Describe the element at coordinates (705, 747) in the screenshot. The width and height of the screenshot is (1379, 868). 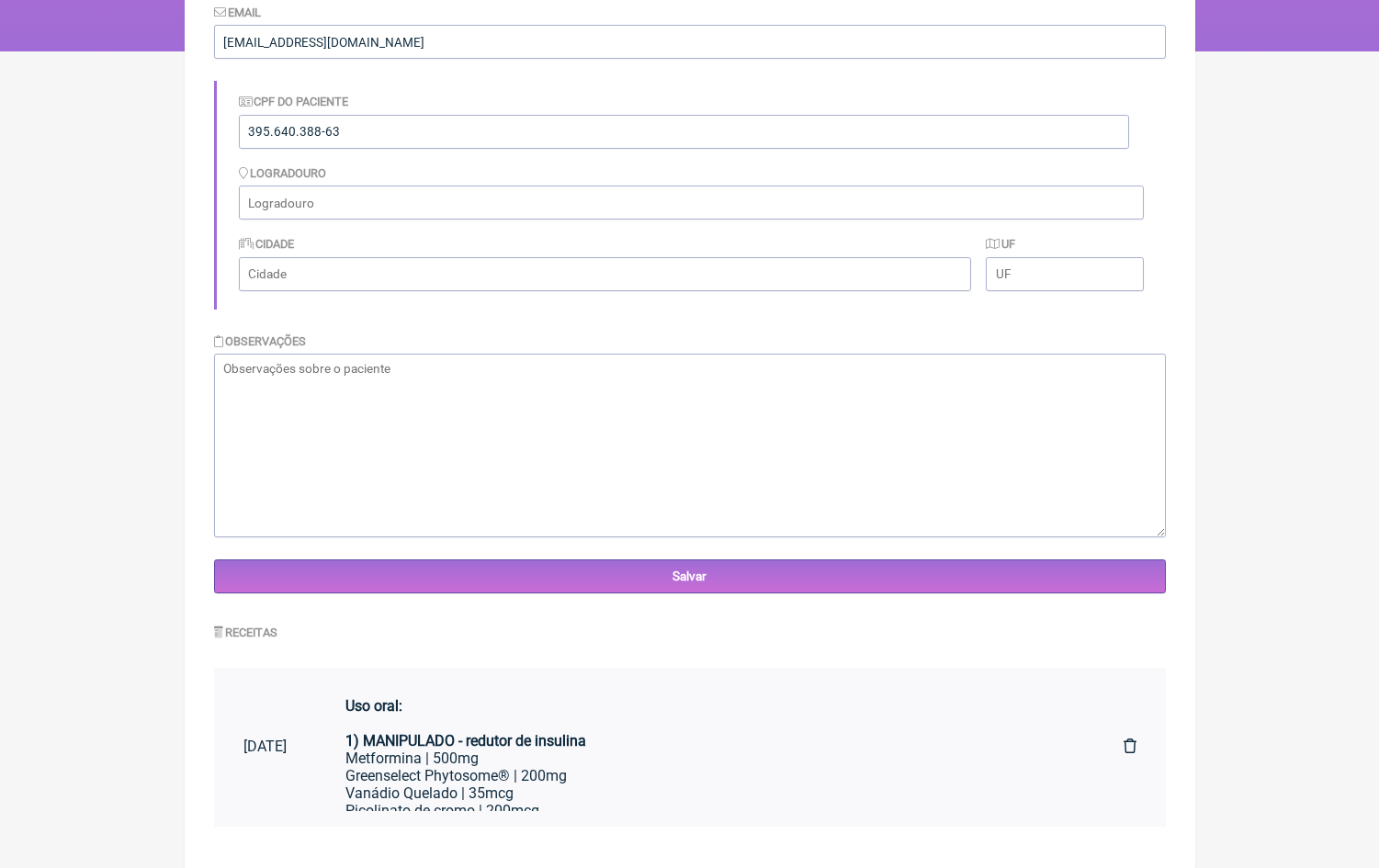
I see `a: Uso oral:1) MANIPULADO - redutor de insulinaMetformina | 500mgGreenselect Phytosome® | 200mgVanád...` at that location.